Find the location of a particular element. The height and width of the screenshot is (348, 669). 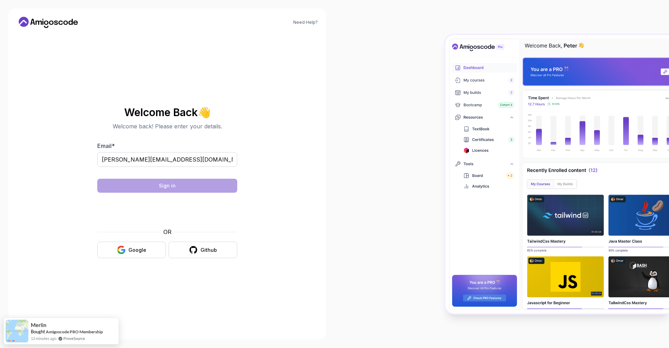

div: Github is located at coordinates (208, 250).